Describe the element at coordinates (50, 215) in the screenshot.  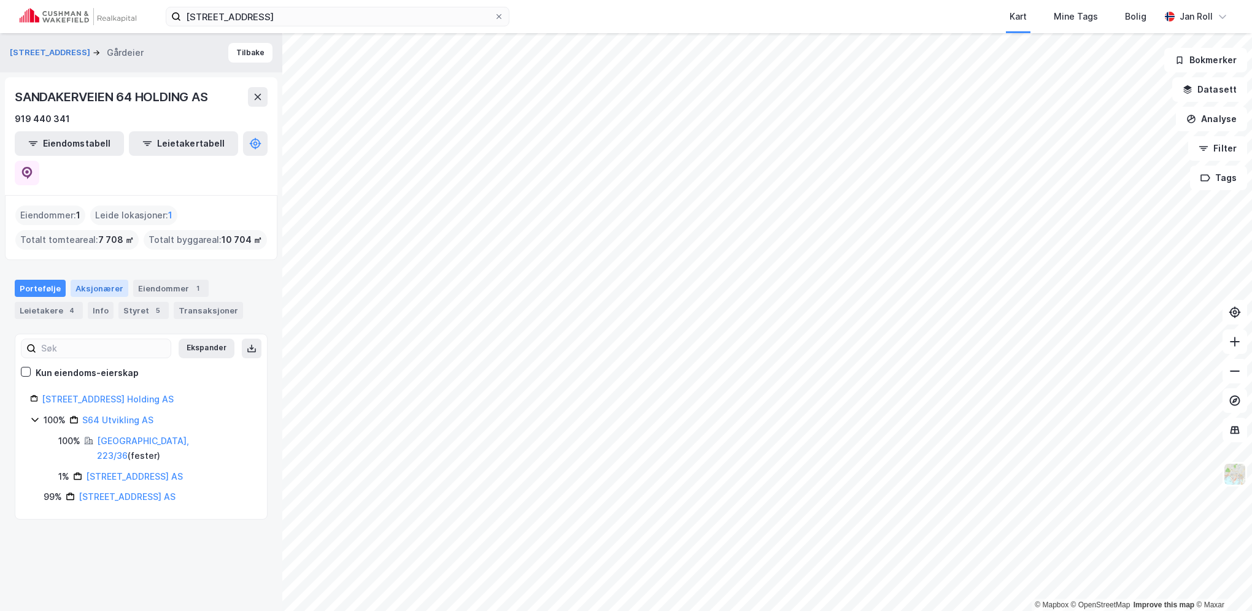
I see `div: Eiendommer :` at that location.